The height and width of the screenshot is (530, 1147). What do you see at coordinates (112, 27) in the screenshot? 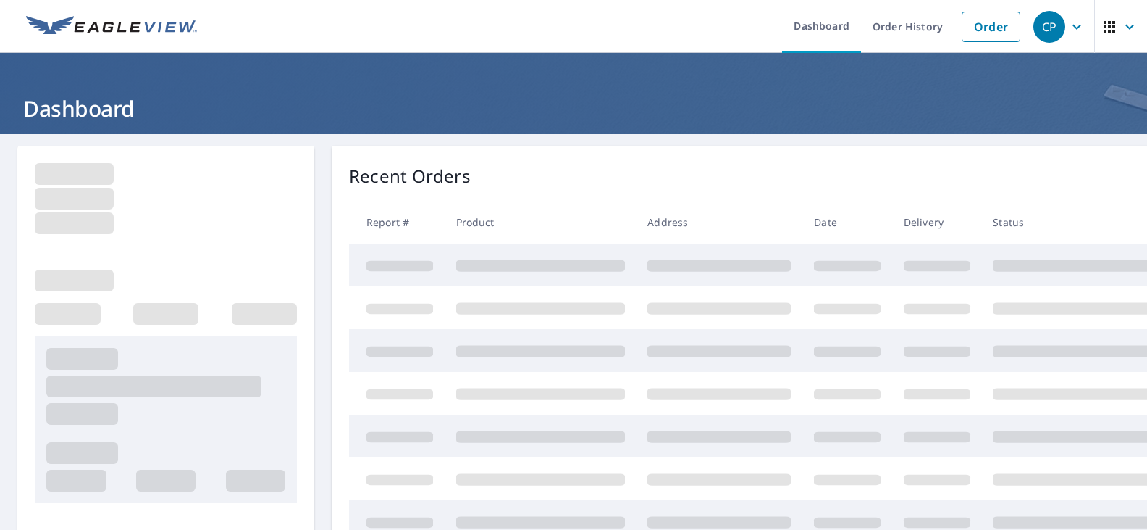
I see `img: EV Logo` at bounding box center [112, 27].